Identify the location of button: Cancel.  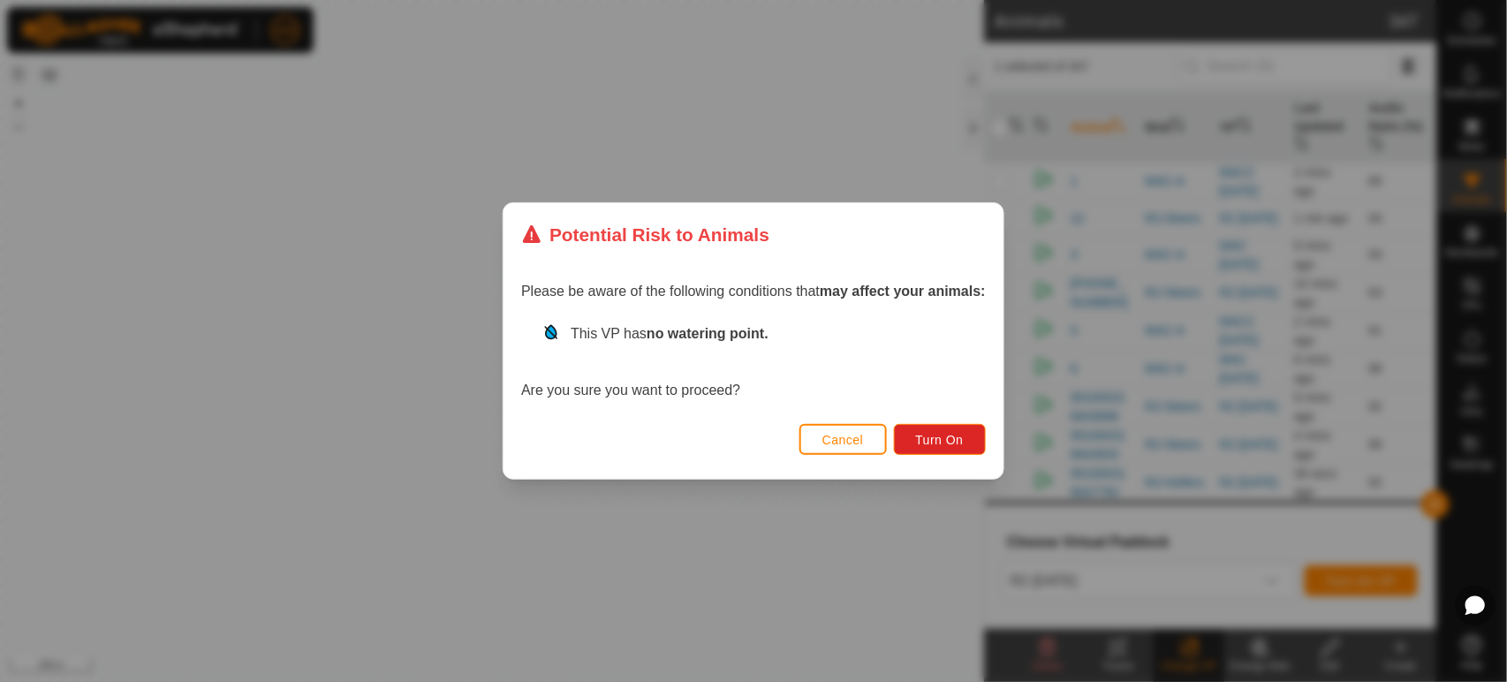
(843, 439).